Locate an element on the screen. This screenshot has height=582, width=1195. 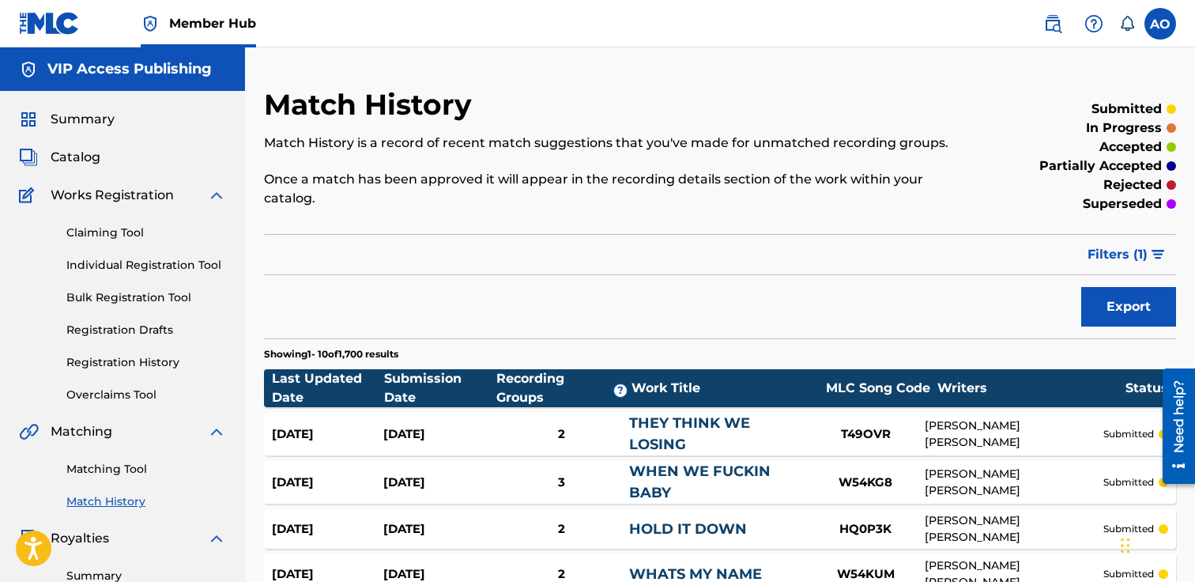
img: search is located at coordinates (1053, 24).